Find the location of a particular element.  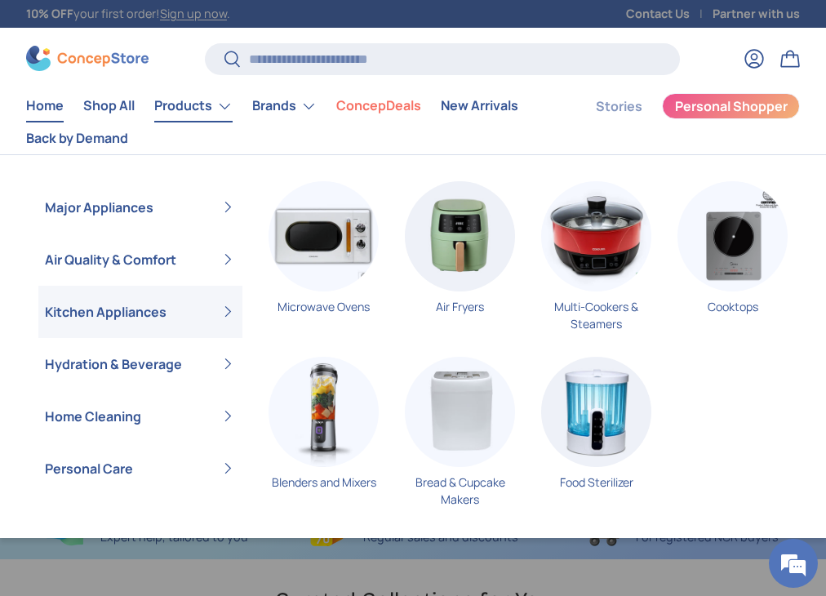

a: ConcepDeals is located at coordinates (379, 105).